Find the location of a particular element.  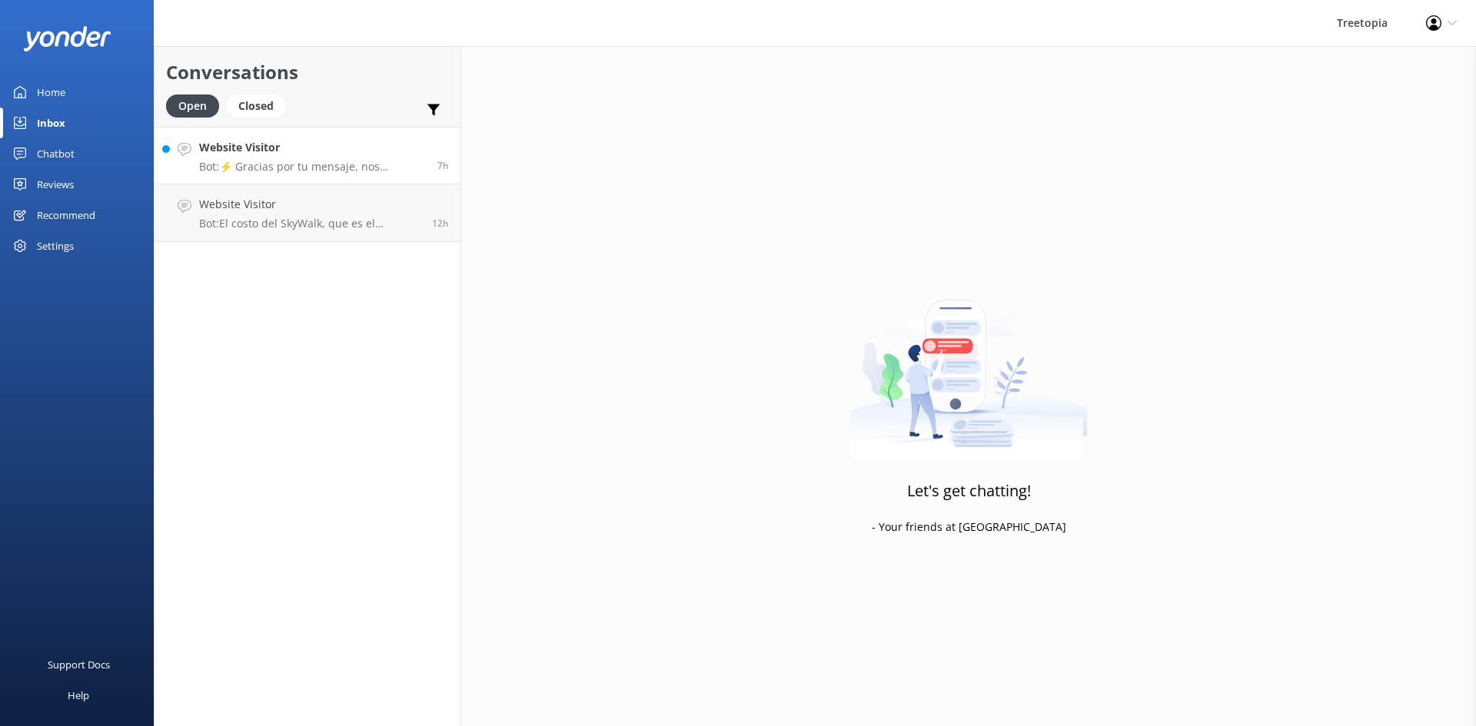

div: Open is located at coordinates (192, 106).